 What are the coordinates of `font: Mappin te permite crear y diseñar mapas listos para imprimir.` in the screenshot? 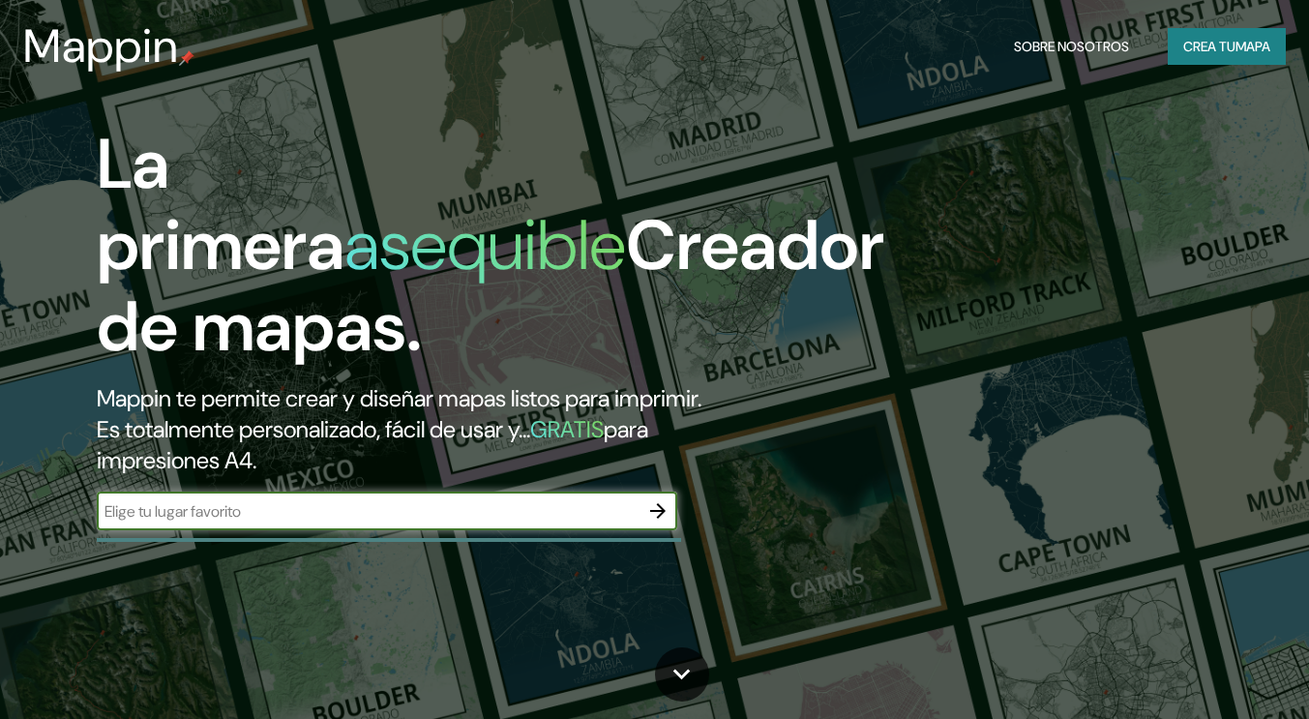 It's located at (399, 398).